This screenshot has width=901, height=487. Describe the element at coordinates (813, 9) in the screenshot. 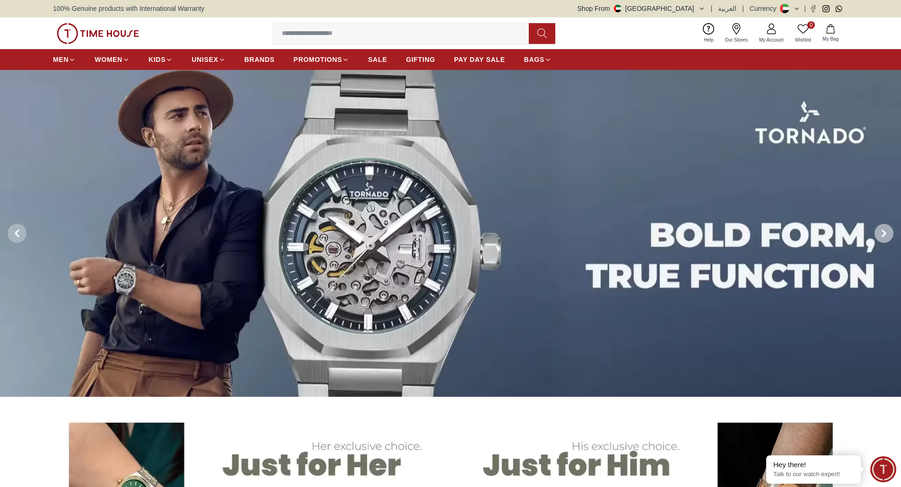

I see `a: Facebook` at that location.